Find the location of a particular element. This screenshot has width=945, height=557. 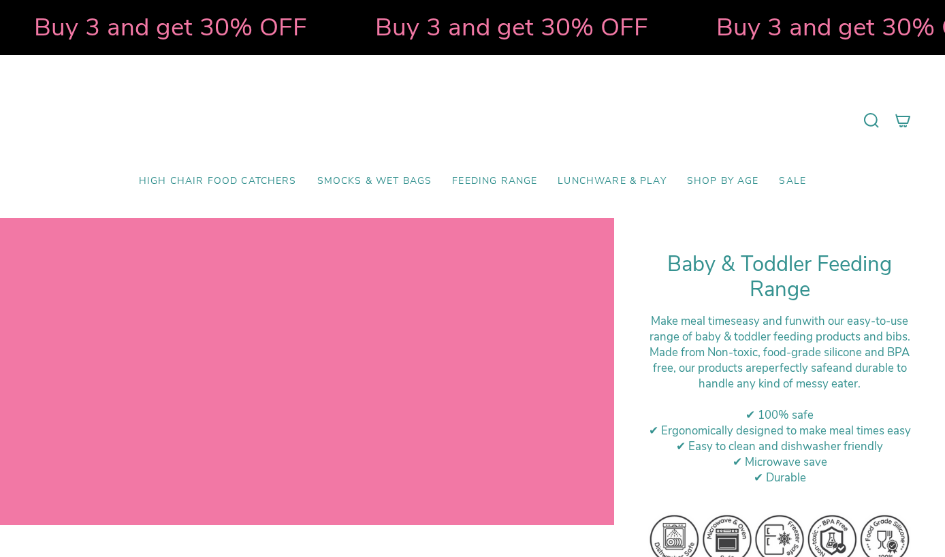

span: SALE is located at coordinates (793, 181).